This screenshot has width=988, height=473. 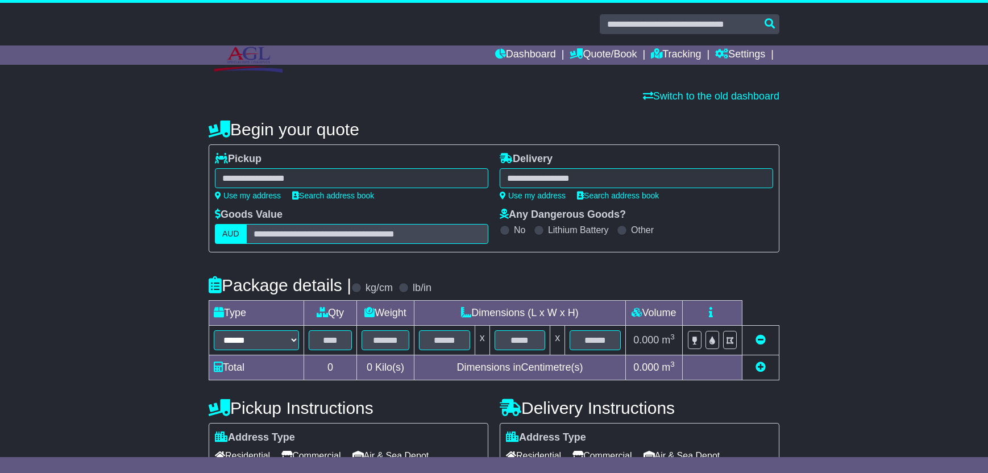 What do you see at coordinates (642, 230) in the screenshot?
I see `label: Other` at bounding box center [642, 230].